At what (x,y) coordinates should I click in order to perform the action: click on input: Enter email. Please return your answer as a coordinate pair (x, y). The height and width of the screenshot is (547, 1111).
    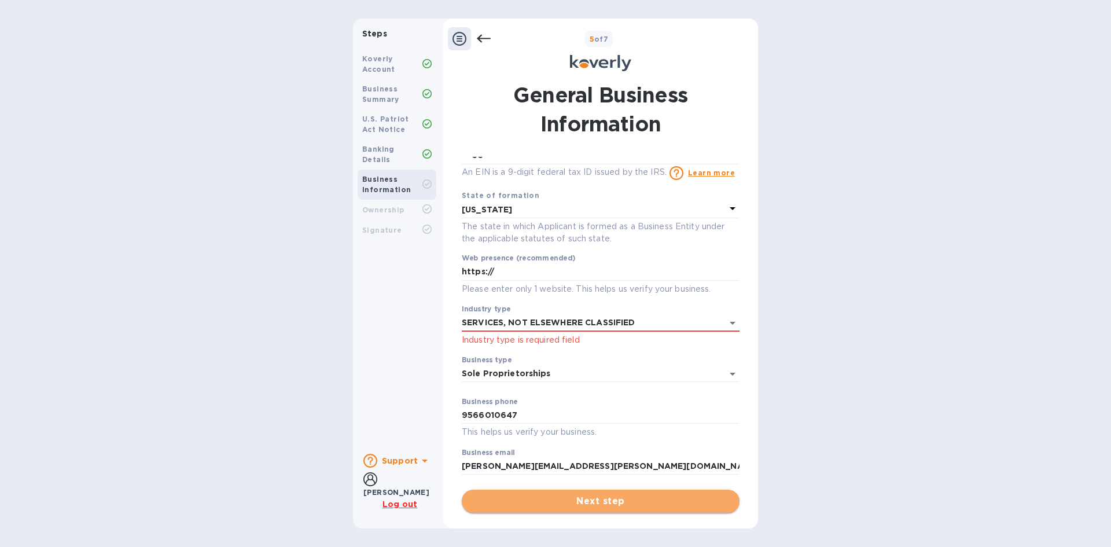
    Looking at the image, I should click on (601, 466).